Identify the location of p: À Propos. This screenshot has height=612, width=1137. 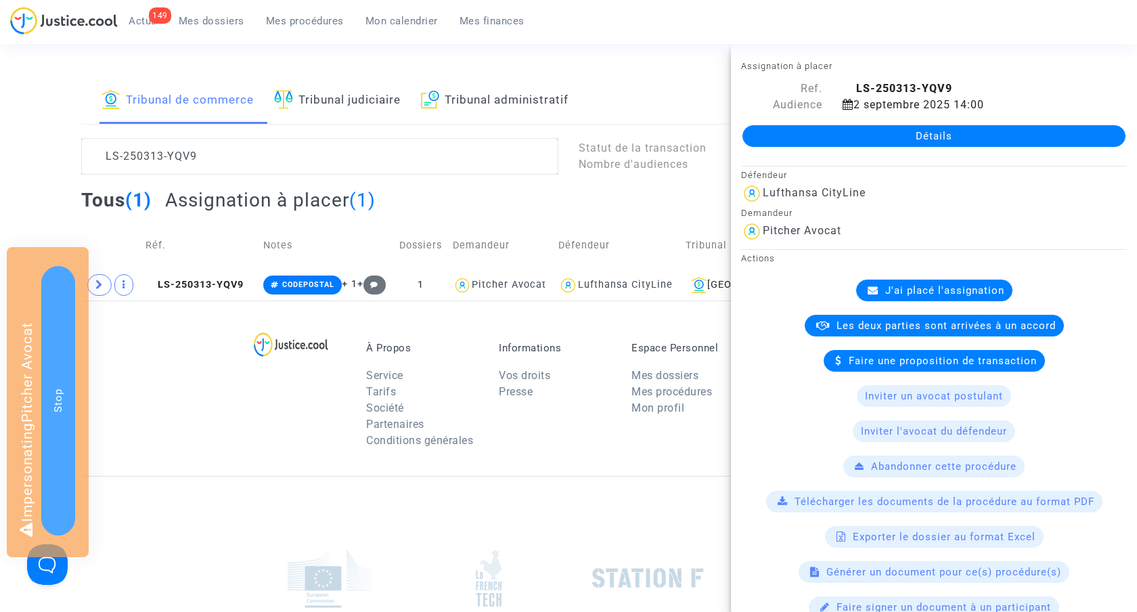
(422, 348).